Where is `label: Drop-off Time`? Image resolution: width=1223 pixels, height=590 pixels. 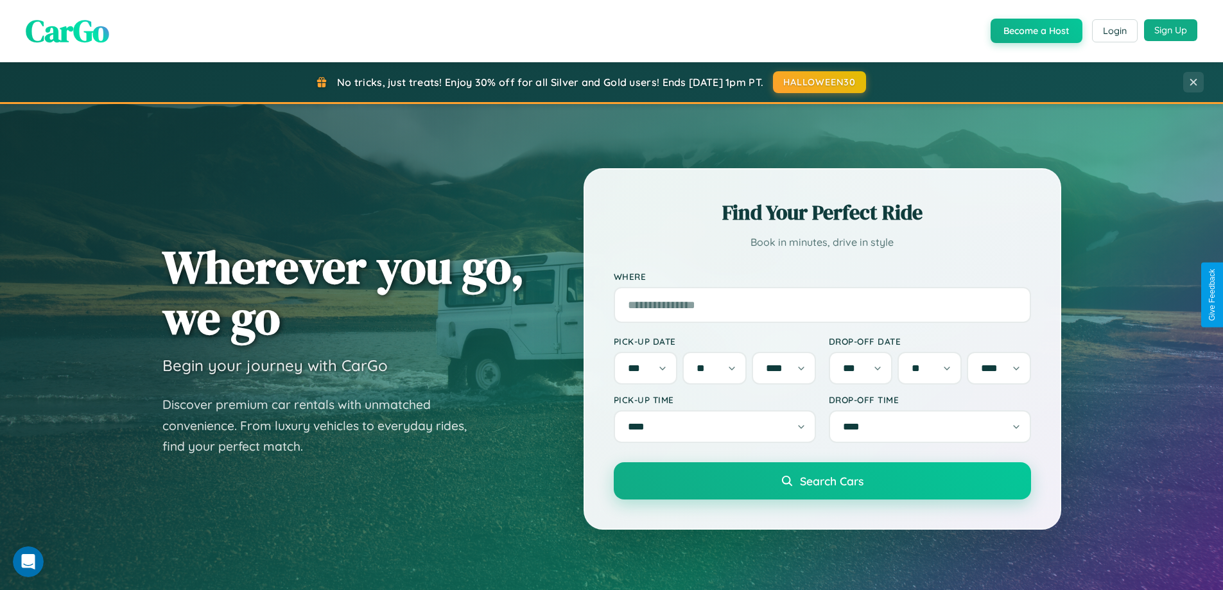
label: Drop-off Time is located at coordinates (929, 399).